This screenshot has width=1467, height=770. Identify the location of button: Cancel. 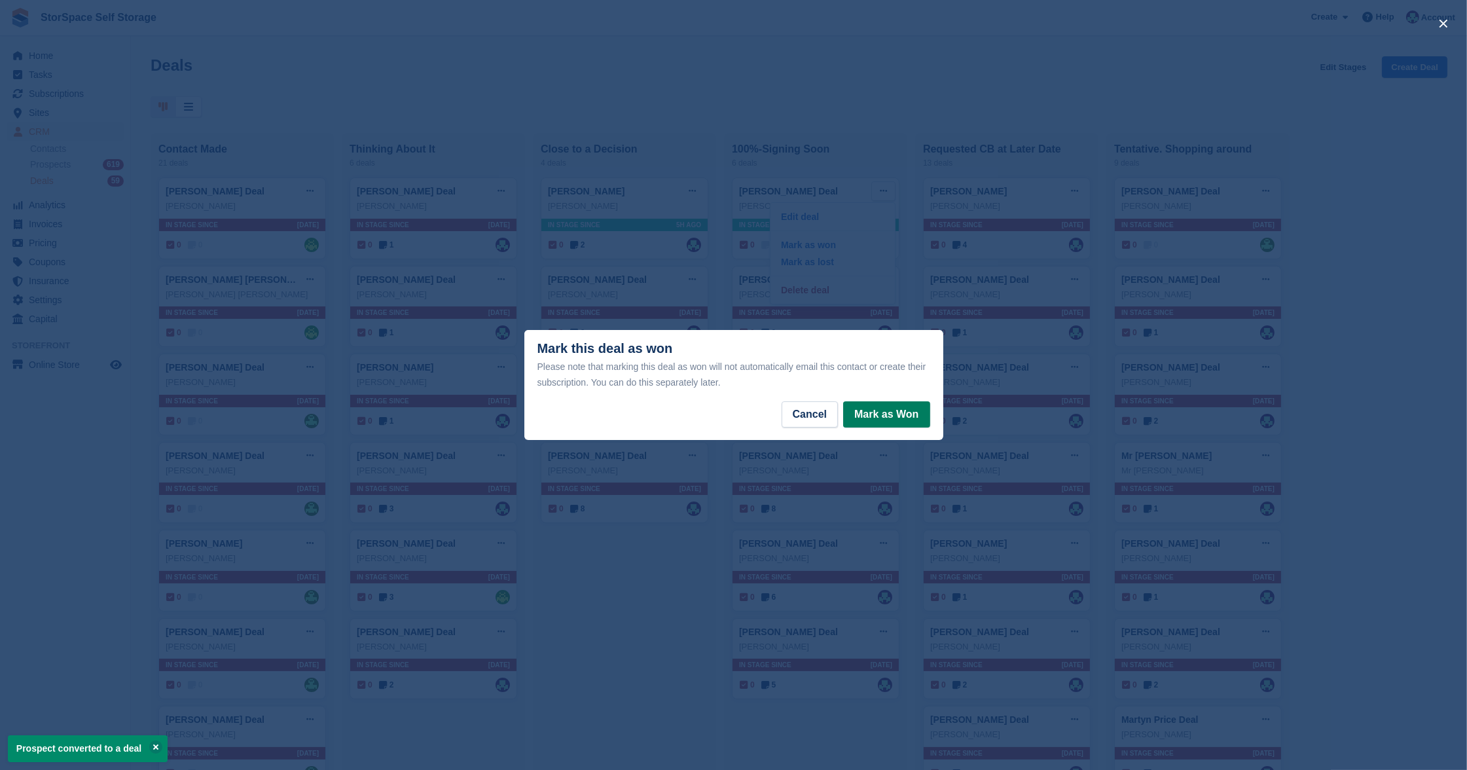
(810, 414).